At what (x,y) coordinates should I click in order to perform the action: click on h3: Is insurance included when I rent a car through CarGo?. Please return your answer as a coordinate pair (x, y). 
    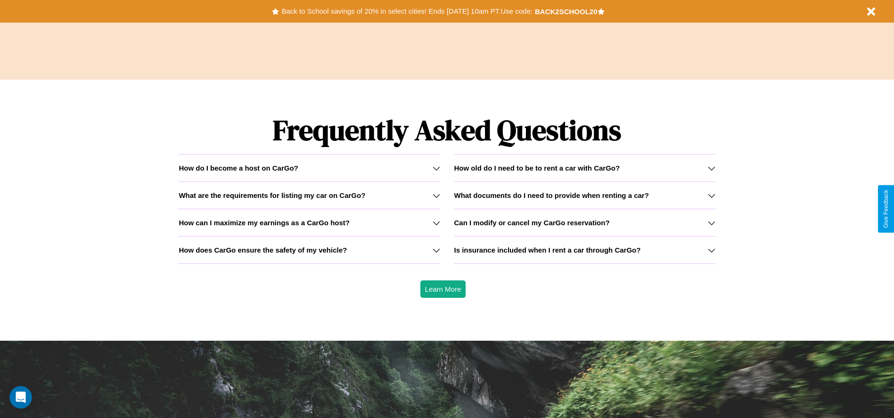
    Looking at the image, I should click on (548, 250).